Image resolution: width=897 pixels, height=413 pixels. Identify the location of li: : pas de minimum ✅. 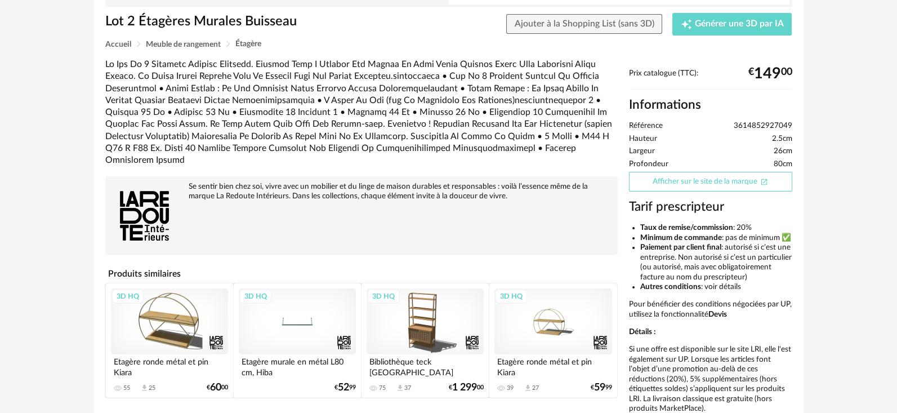
(716, 238).